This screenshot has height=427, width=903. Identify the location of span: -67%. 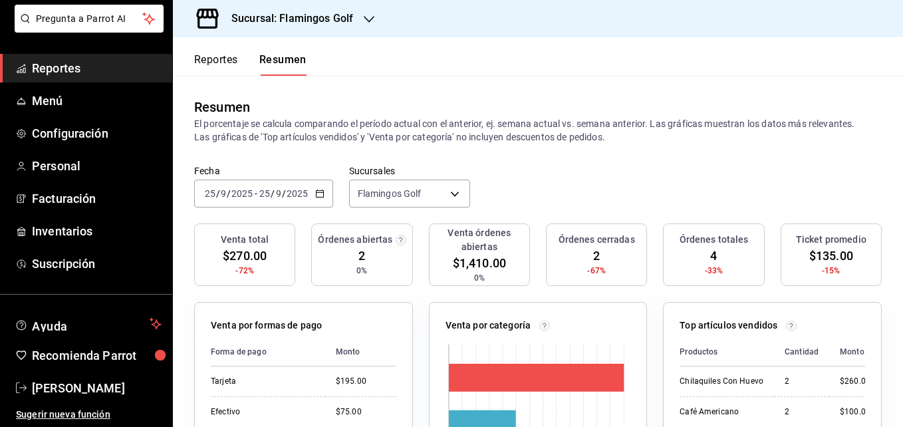
(596, 271).